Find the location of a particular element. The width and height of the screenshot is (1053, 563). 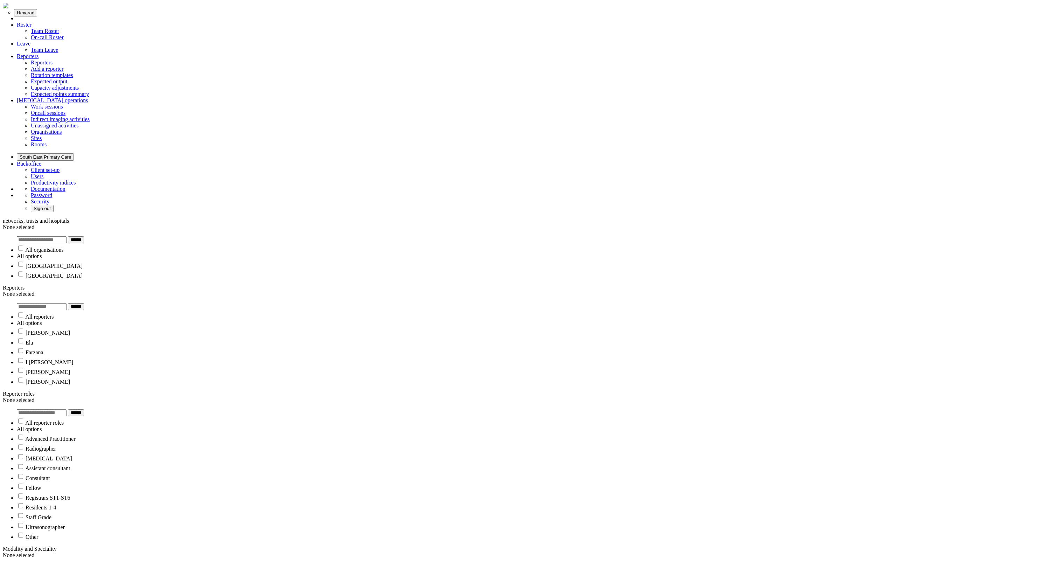

label: Advanced Practitioner is located at coordinates (50, 439).